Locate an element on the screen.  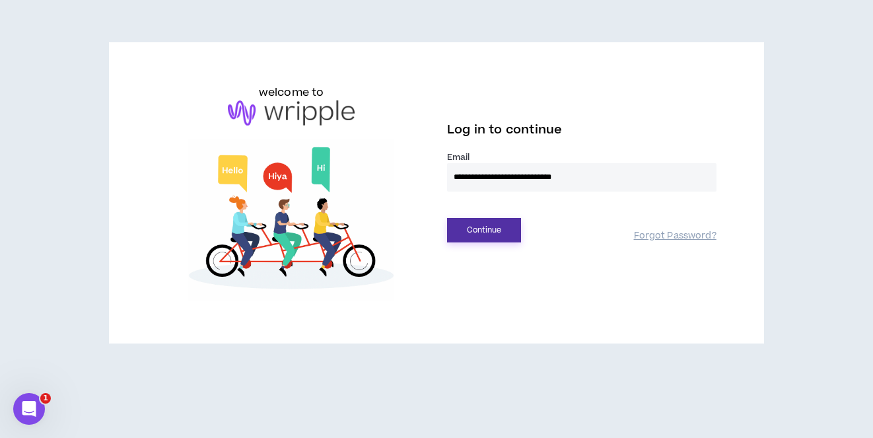
a: Forgot Password? is located at coordinates (675, 236).